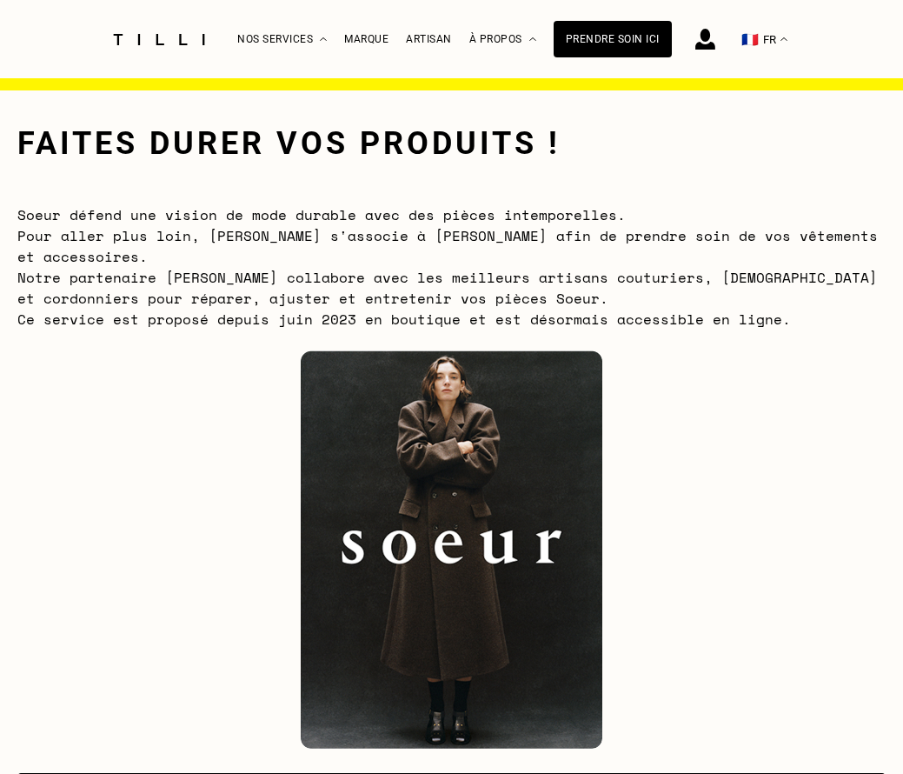  Describe the element at coordinates (705, 39) in the screenshot. I see `img: icône connexion` at that location.